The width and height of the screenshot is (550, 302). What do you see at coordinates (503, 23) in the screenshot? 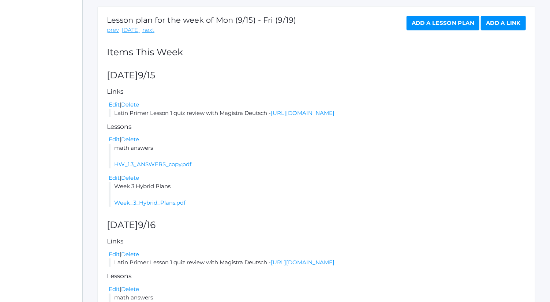
I see `a: Add a Link` at bounding box center [503, 23].